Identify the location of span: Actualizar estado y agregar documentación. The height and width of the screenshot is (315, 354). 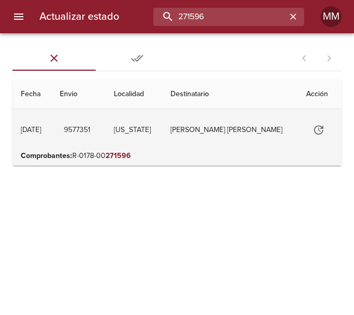
(318, 129).